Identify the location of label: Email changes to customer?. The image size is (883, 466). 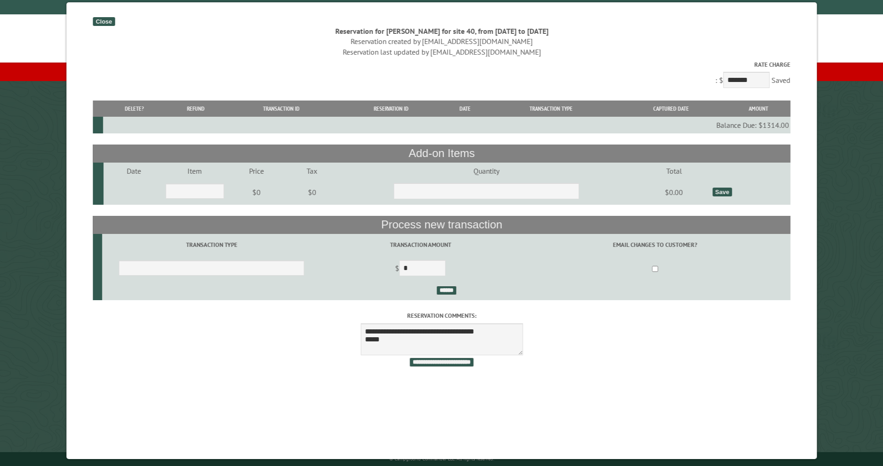
(655, 245).